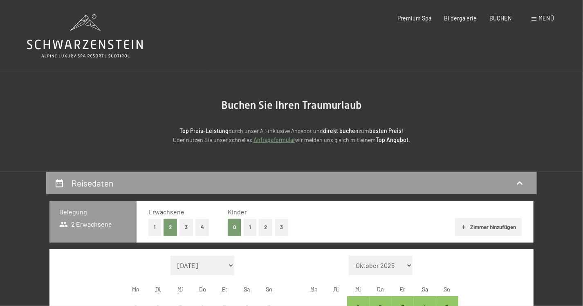  I want to click on span: Kinder, so click(237, 212).